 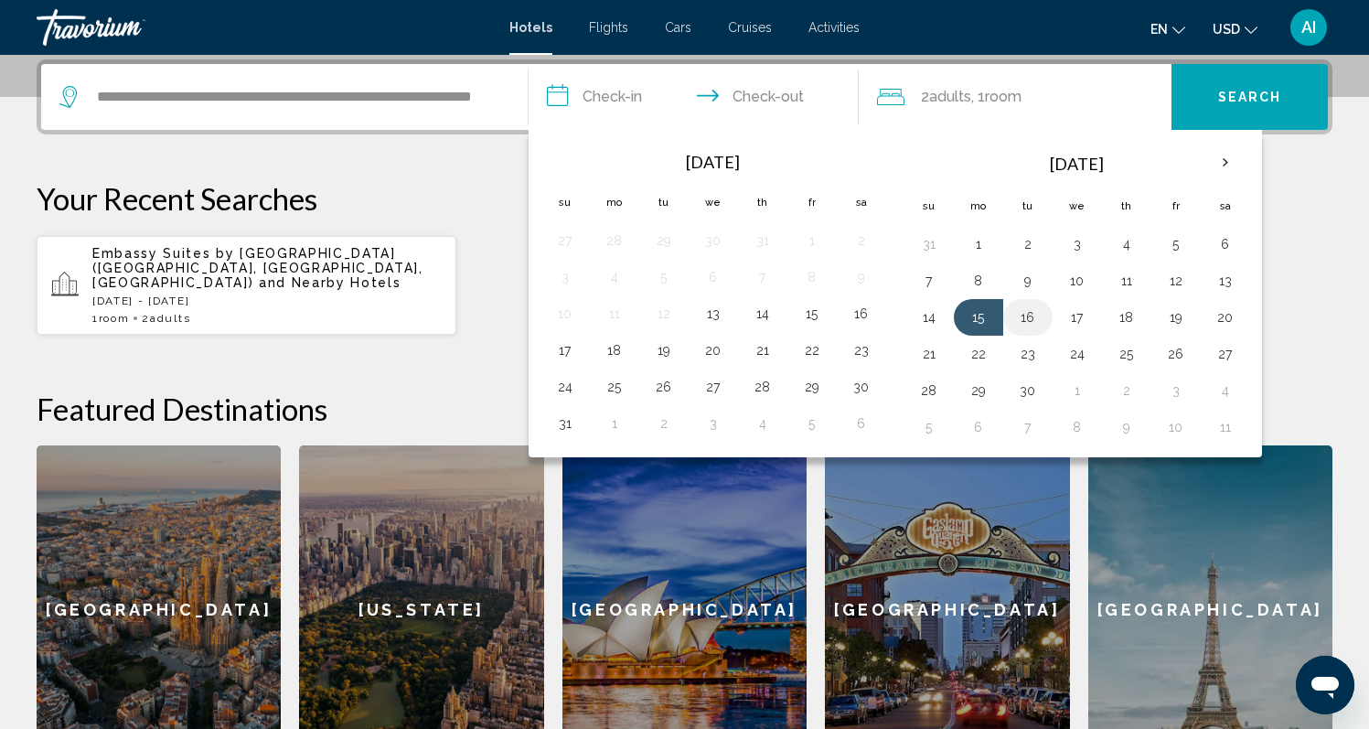 What do you see at coordinates (750, 27) in the screenshot?
I see `a: Cruises` at bounding box center [750, 27].